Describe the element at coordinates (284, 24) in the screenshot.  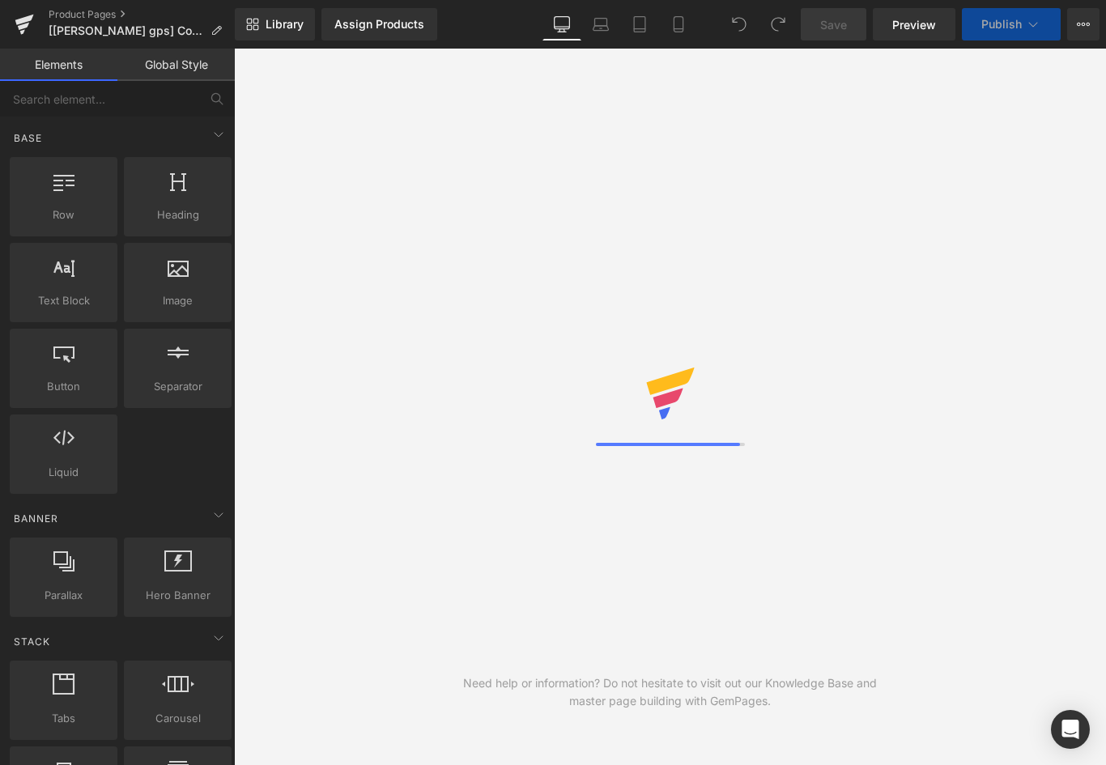
I see `span: Library` at that location.